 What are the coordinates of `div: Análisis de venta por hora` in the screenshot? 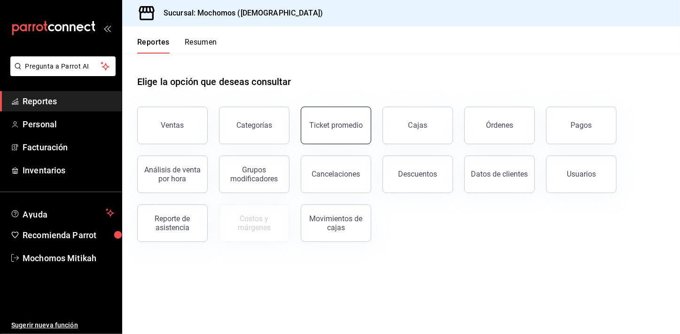 It's located at (173, 174).